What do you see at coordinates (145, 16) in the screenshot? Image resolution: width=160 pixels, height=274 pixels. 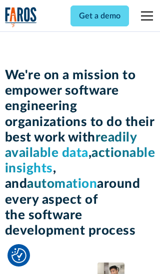 I see `div: menu` at bounding box center [145, 16].